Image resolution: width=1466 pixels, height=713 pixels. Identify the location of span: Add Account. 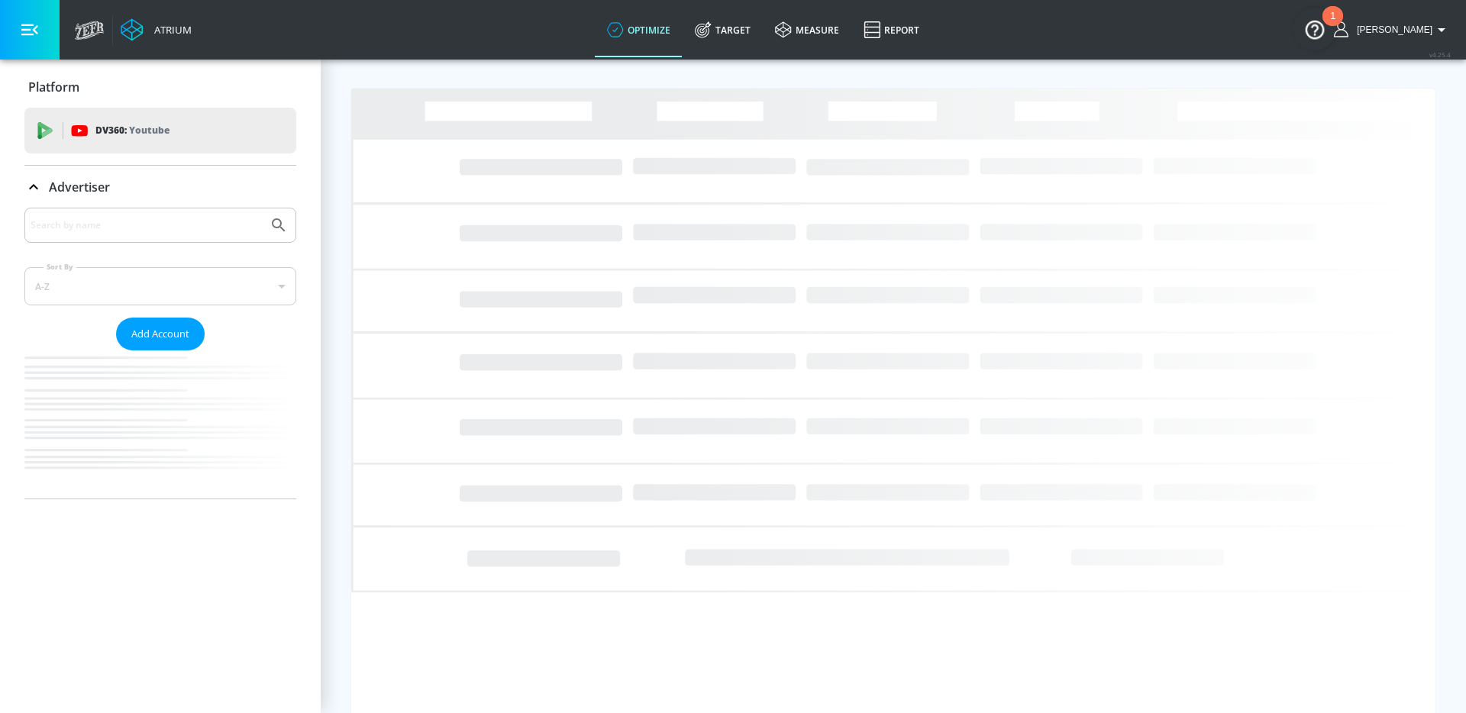
(160, 334).